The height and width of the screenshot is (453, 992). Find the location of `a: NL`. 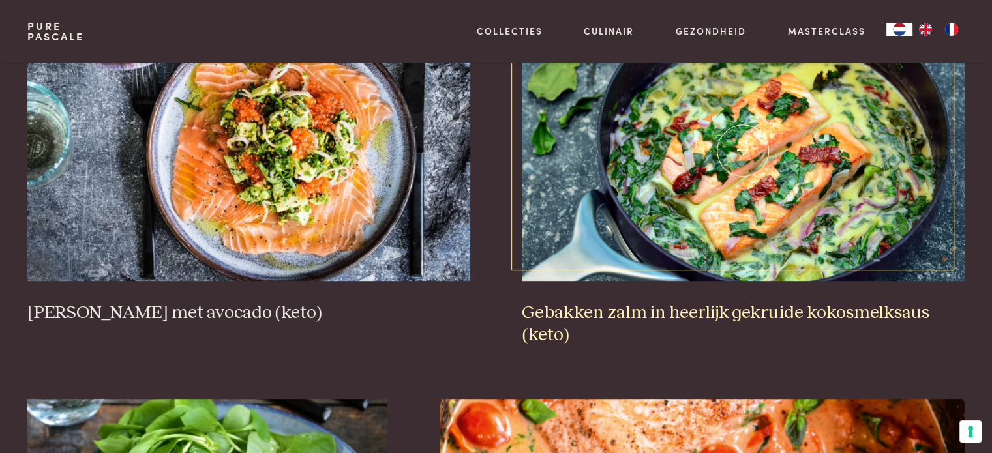

a: NL is located at coordinates (899, 29).